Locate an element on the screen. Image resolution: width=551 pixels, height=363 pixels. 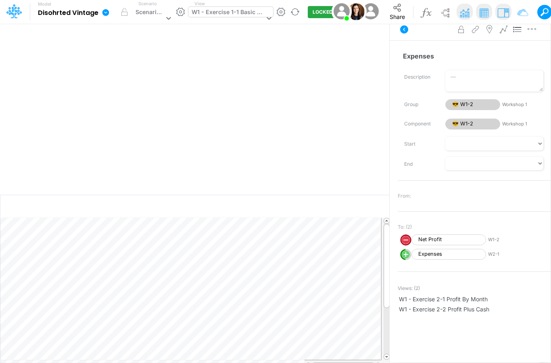
span: W1 - Exercise 2-1 Profit By Month is located at coordinates (474, 299).